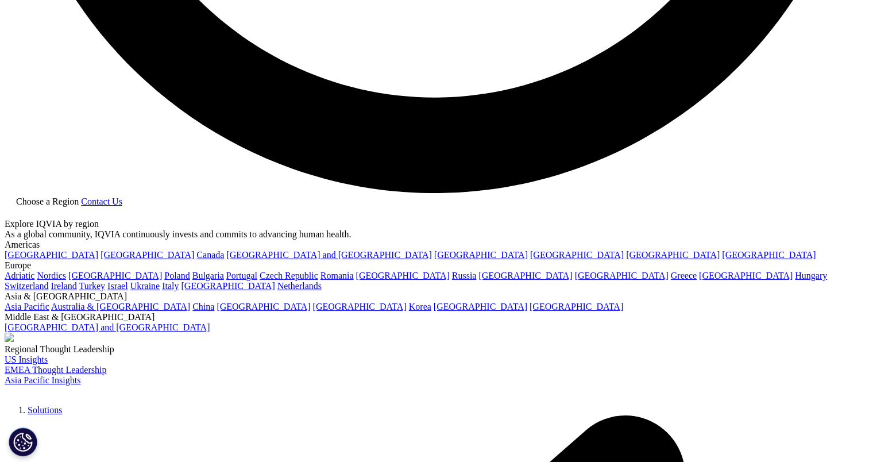  What do you see at coordinates (420, 306) in the screenshot?
I see `a: Korea` at bounding box center [420, 306].